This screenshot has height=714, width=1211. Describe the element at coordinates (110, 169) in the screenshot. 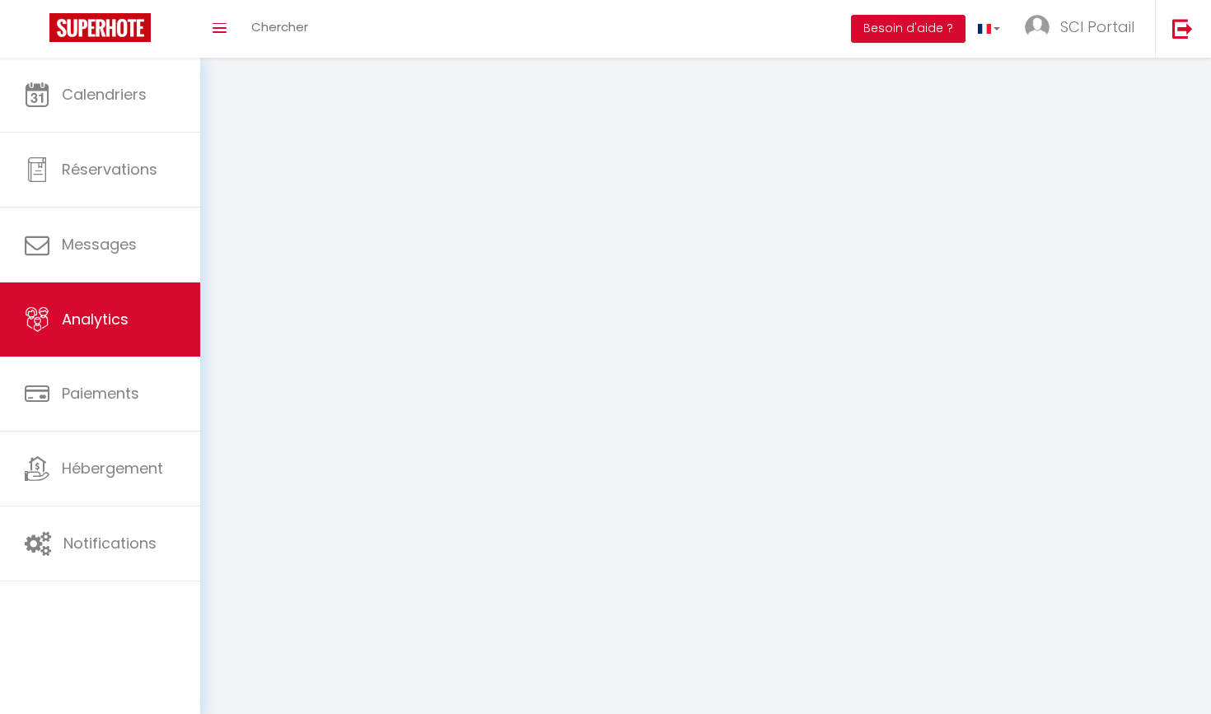

I see `span: Réservations` at that location.